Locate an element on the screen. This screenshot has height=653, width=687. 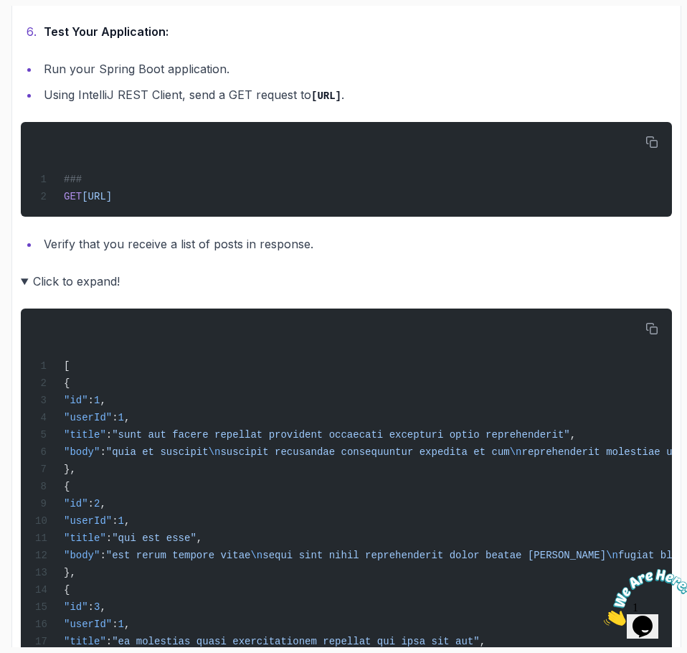
summary: Click to expand! is located at coordinates (347, 281).